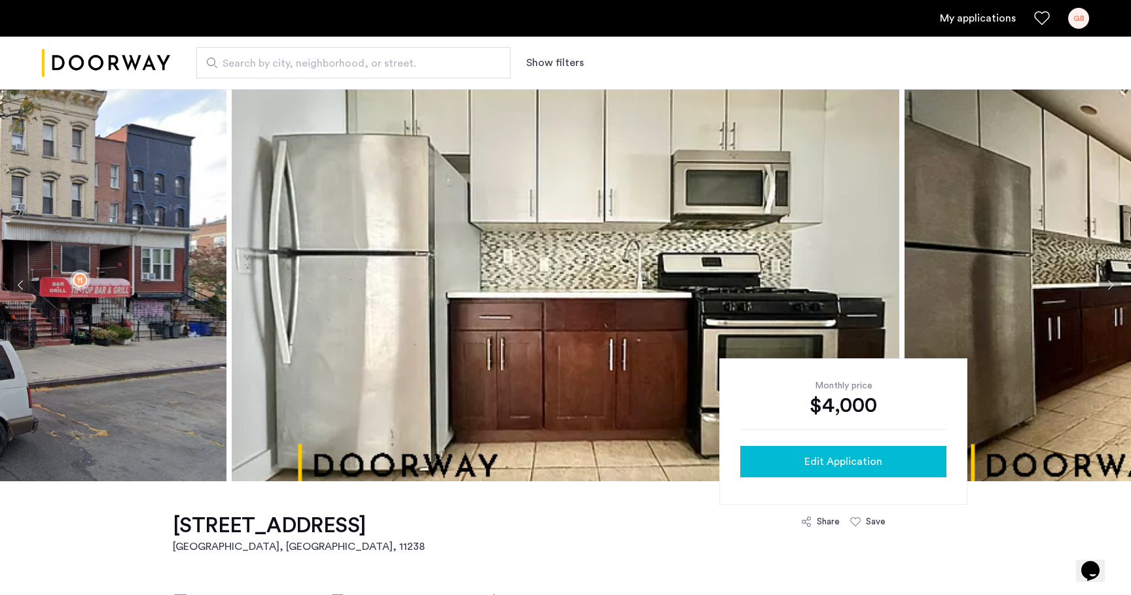 The image size is (1131, 595). What do you see at coordinates (106, 63) in the screenshot?
I see `img: logo` at bounding box center [106, 63].